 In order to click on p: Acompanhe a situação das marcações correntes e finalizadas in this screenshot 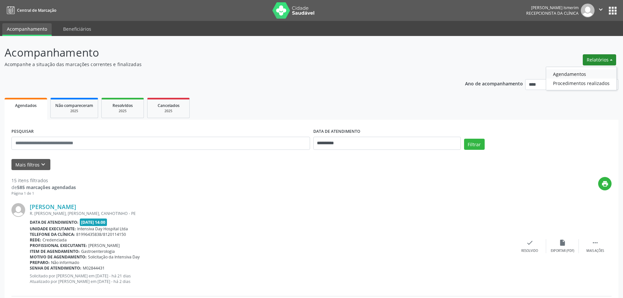, I will do `click(219, 64)`.